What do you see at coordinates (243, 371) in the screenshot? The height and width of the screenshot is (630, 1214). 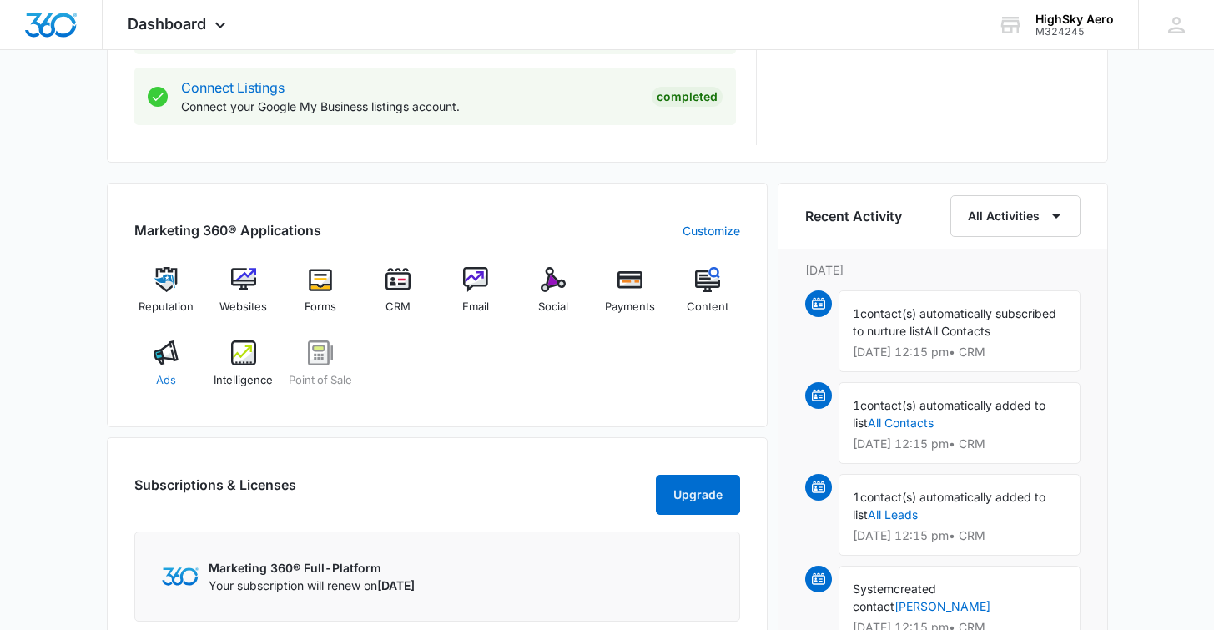 I see `a: Intelligence` at bounding box center [243, 371].